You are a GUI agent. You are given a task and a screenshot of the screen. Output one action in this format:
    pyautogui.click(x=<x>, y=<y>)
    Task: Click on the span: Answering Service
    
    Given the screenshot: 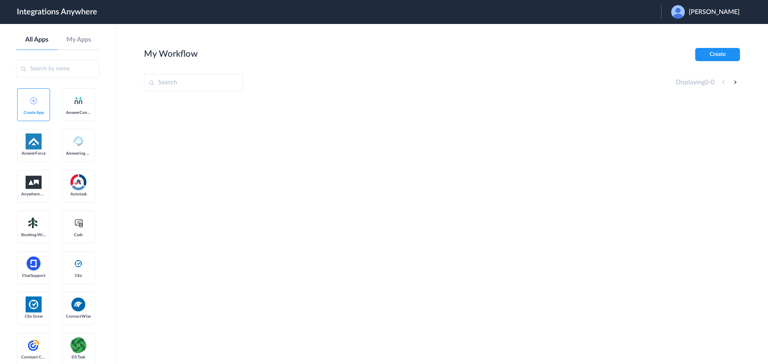 What is the action you would take?
    pyautogui.click(x=78, y=154)
    